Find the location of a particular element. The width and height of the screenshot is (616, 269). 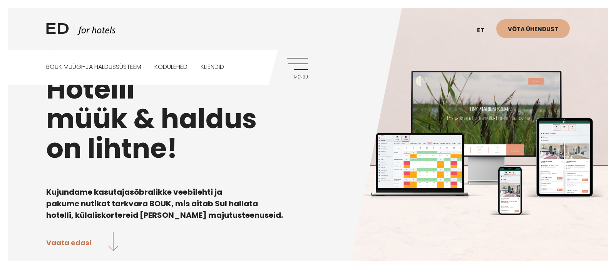

b: Kujundame kasutajasõbralikke veebilehti ja pakume nutikat tarkvara BOUK, mis aitab Sul hallata ho... is located at coordinates (164, 204).